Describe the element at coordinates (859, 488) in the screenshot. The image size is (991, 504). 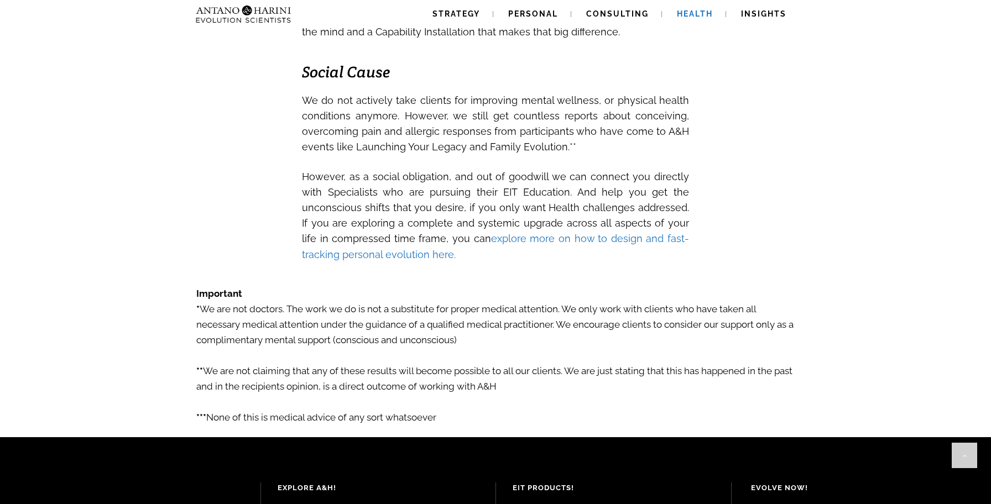
I see `h4: Evolve Now!` at that location.